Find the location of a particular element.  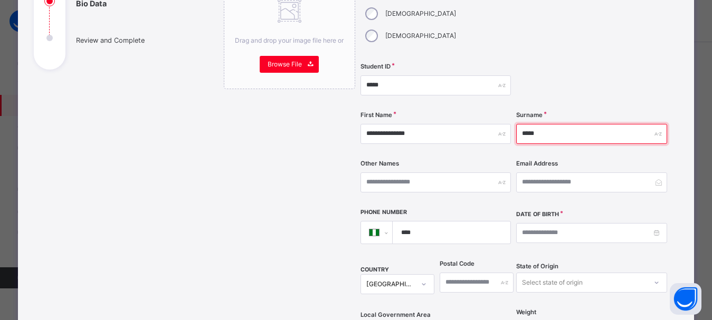

label: Phone Number is located at coordinates (384, 213).